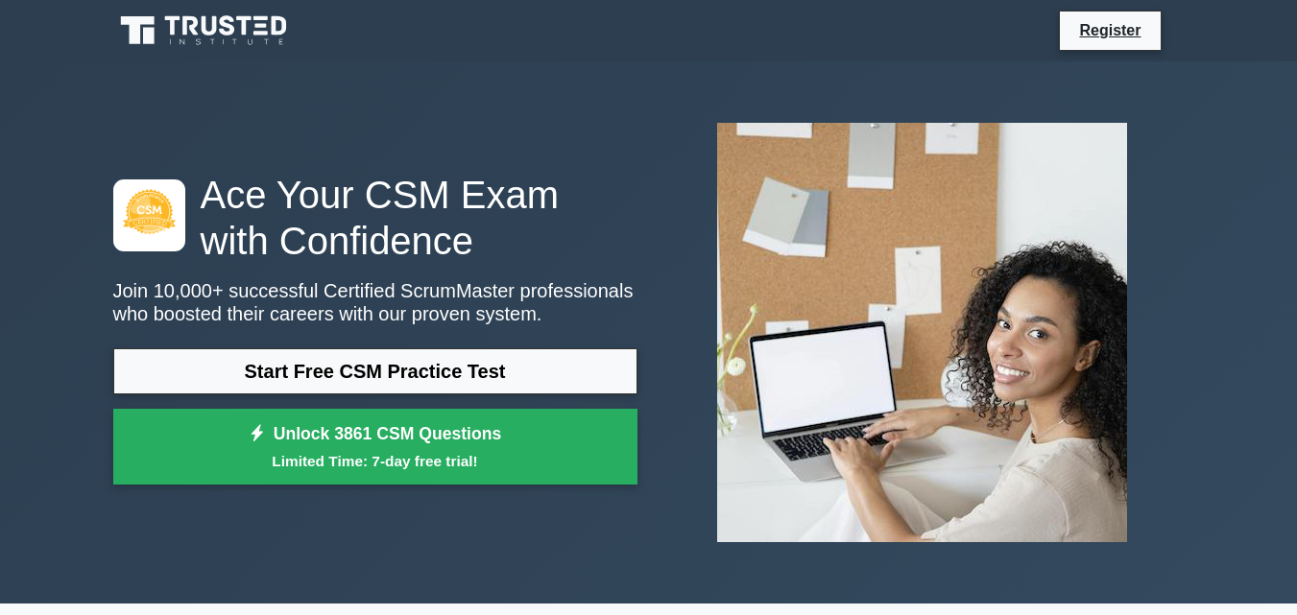 This screenshot has height=615, width=1297. Describe the element at coordinates (1110, 30) in the screenshot. I see `a: Register` at that location.